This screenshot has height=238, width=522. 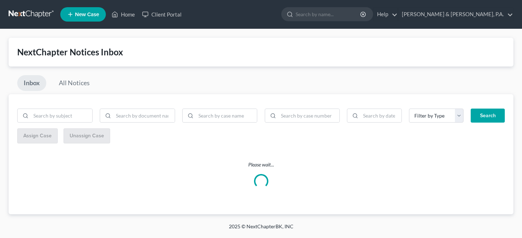 I want to click on a: Client Portal, so click(x=162, y=14).